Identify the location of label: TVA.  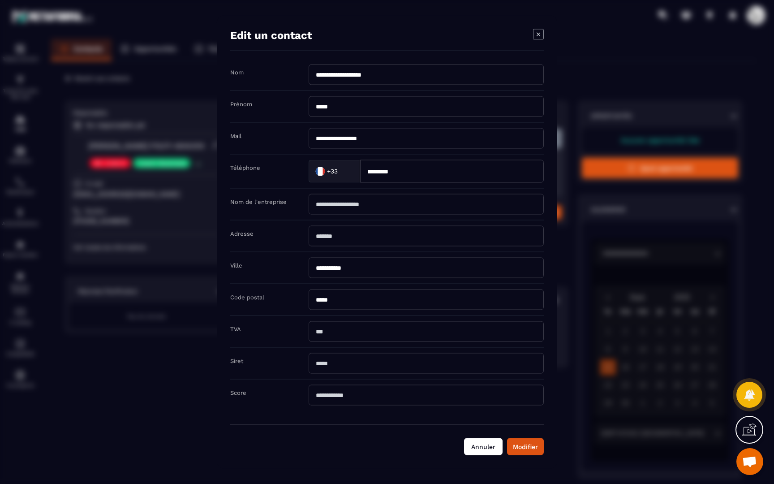
(236, 329).